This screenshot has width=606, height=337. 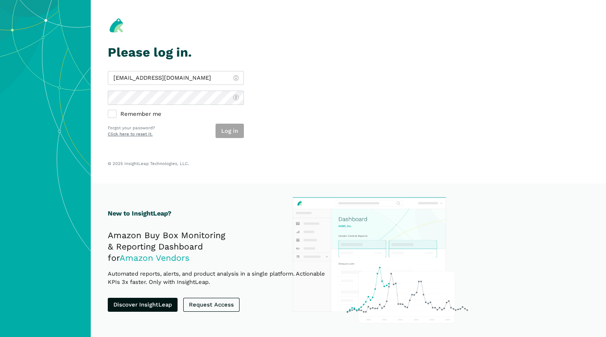 I want to click on label: Remember me, so click(x=176, y=115).